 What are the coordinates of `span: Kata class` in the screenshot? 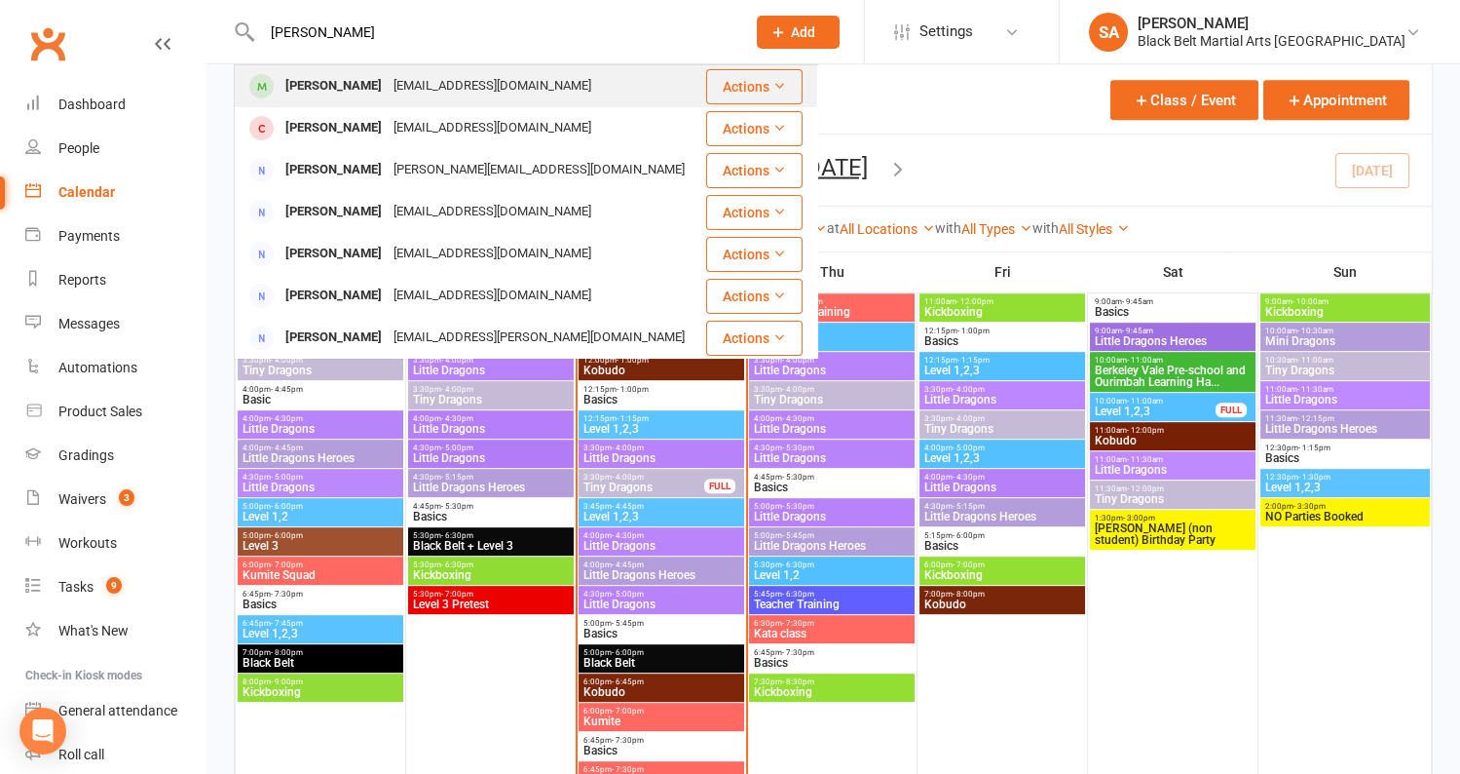 It's located at (832, 633).